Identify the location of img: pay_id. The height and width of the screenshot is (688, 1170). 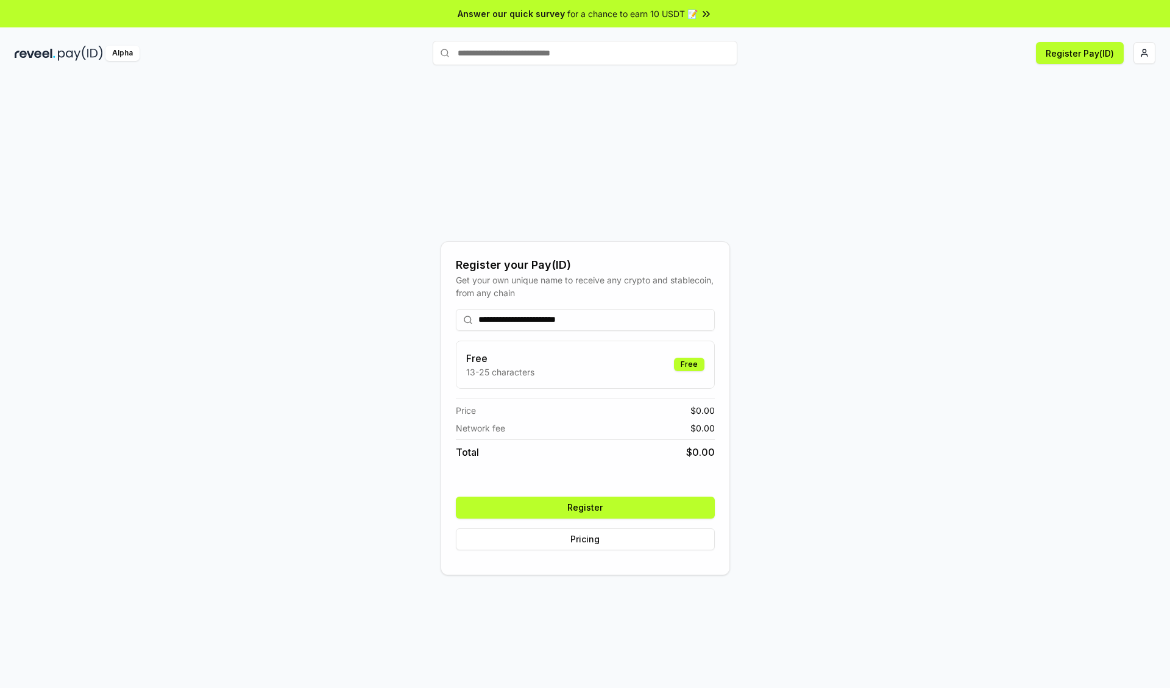
(80, 53).